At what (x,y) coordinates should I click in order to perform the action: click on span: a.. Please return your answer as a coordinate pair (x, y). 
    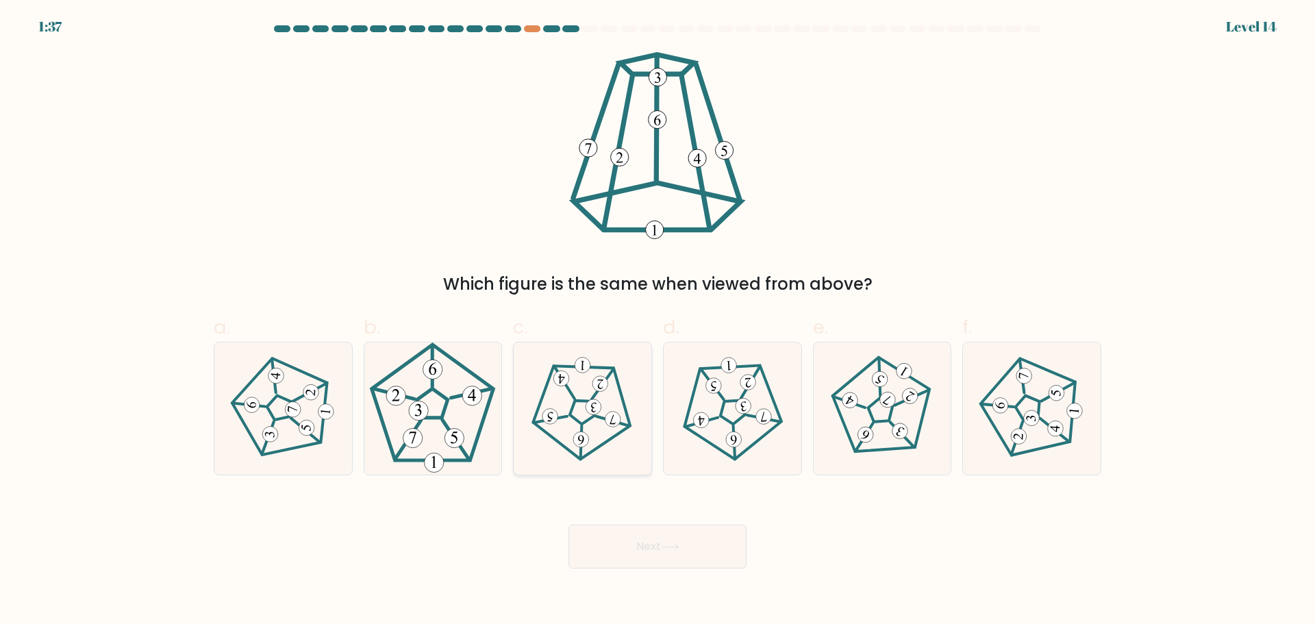
    Looking at the image, I should click on (222, 327).